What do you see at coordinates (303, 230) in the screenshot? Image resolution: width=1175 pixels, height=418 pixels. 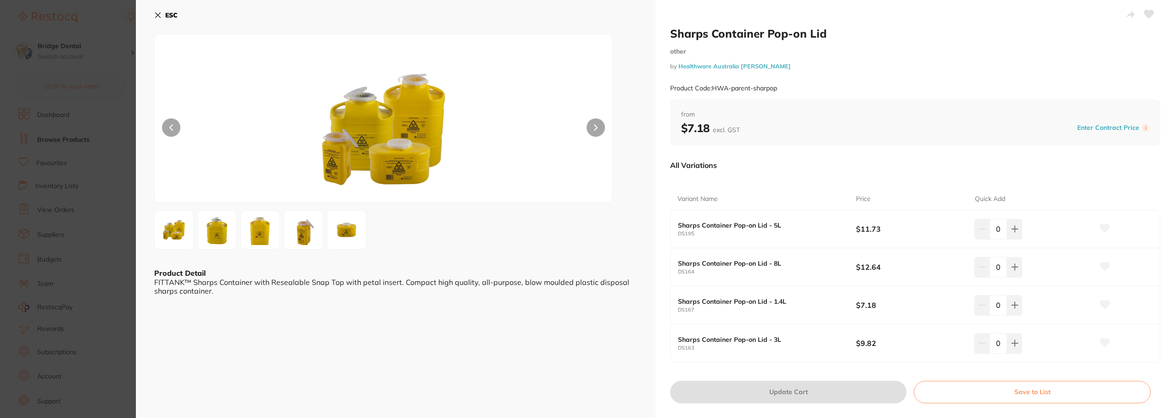 I see `img: czE2N18xLnBuZw` at bounding box center [303, 230].